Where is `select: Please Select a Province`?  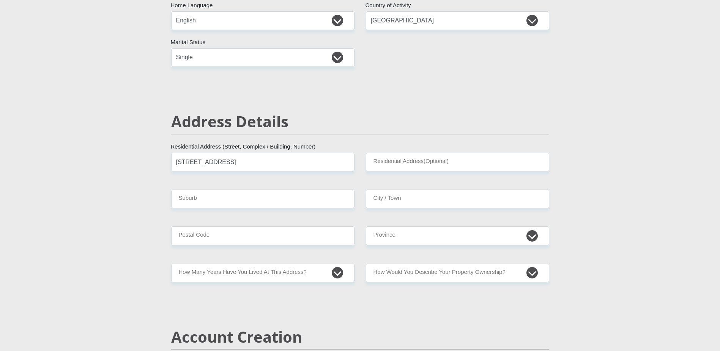
select: Please Select a Province is located at coordinates (458, 235).